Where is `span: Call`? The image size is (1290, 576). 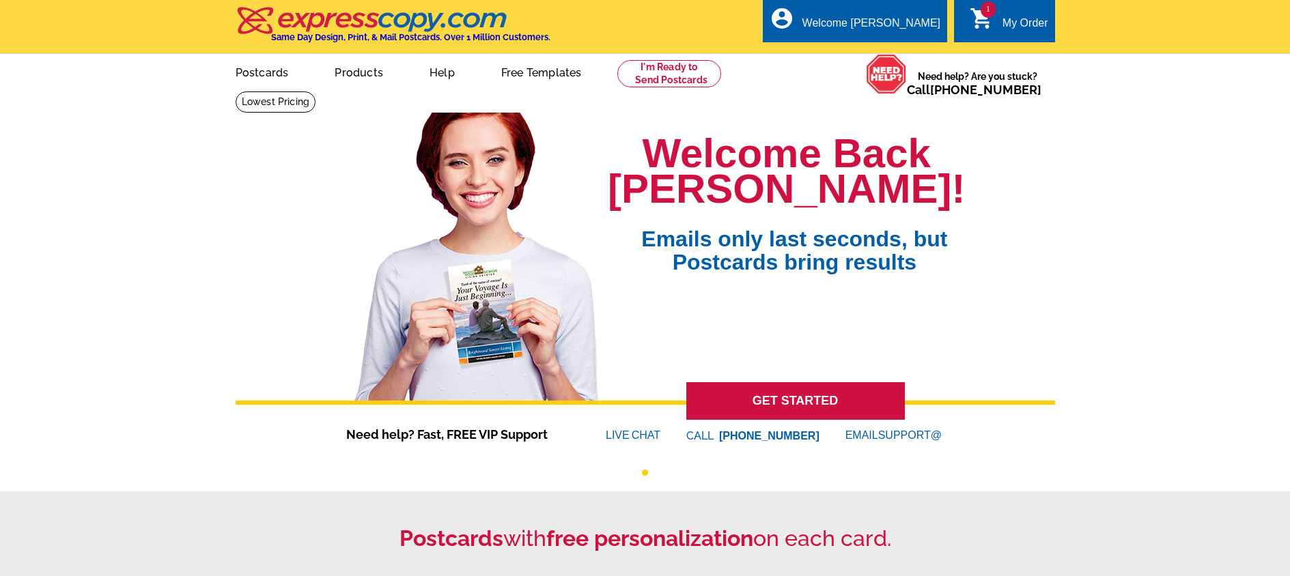 span: Call is located at coordinates (974, 89).